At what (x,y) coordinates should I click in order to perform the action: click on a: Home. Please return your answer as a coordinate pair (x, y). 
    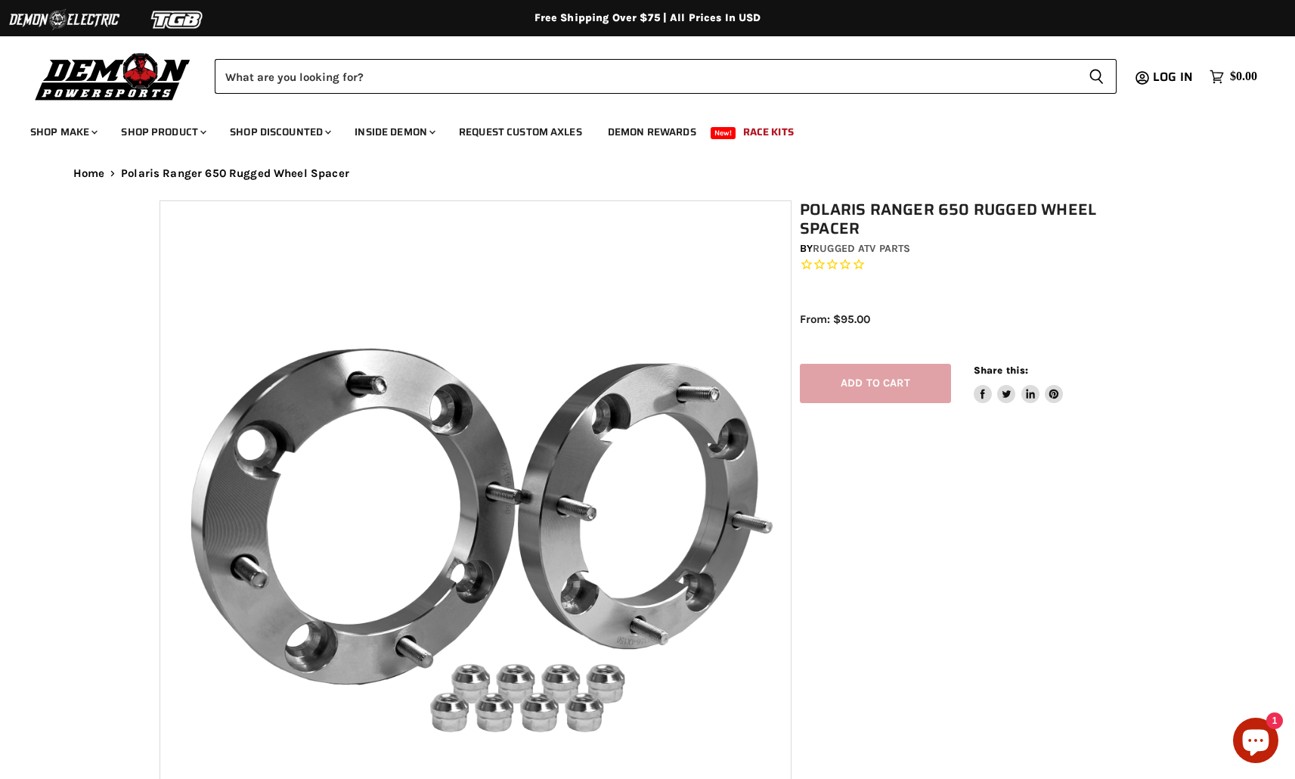
    Looking at the image, I should click on (89, 173).